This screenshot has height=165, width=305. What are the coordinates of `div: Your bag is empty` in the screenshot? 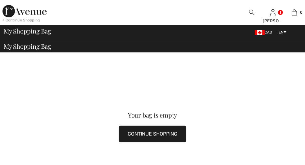 It's located at (153, 115).